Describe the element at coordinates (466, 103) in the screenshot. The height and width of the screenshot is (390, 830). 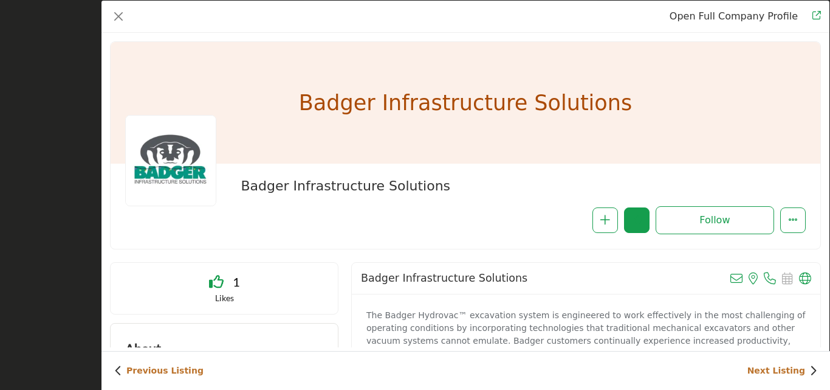
I see `h1: Badger Infrastructure Solutions` at that location.